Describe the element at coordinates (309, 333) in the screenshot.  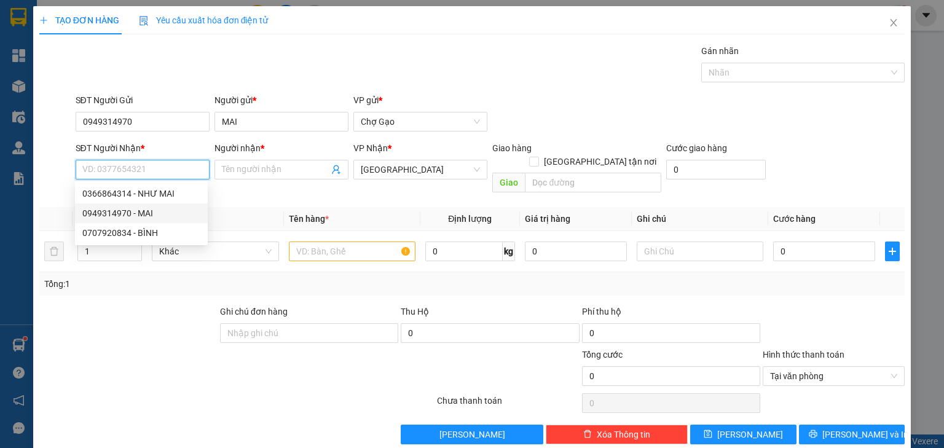
I see `input: Ghi chú đơn hàng` at that location.